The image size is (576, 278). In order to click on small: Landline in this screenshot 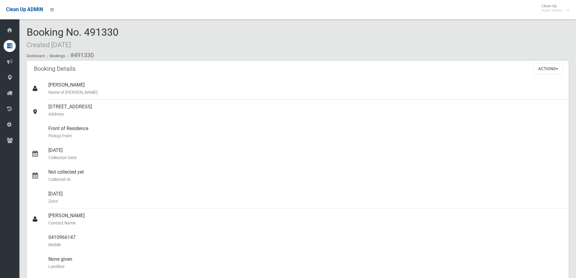, I will do `click(306, 267)`.